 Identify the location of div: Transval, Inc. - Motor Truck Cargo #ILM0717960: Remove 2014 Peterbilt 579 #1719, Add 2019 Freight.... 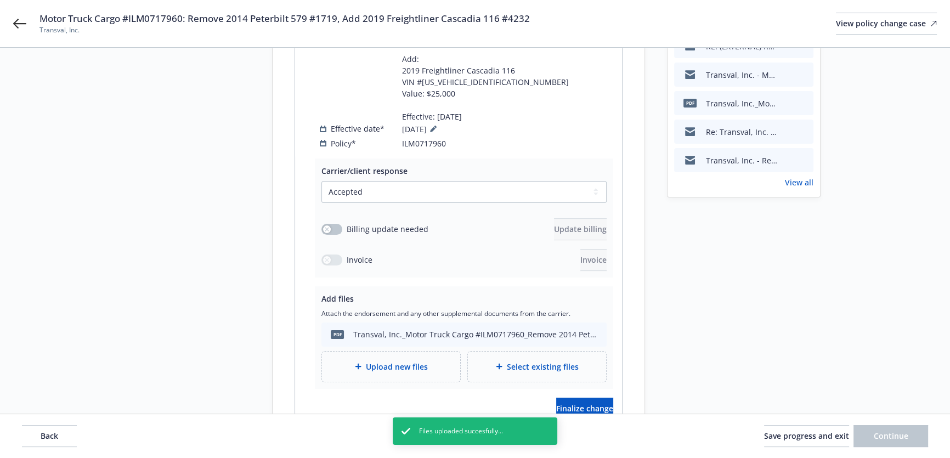
(741, 75).